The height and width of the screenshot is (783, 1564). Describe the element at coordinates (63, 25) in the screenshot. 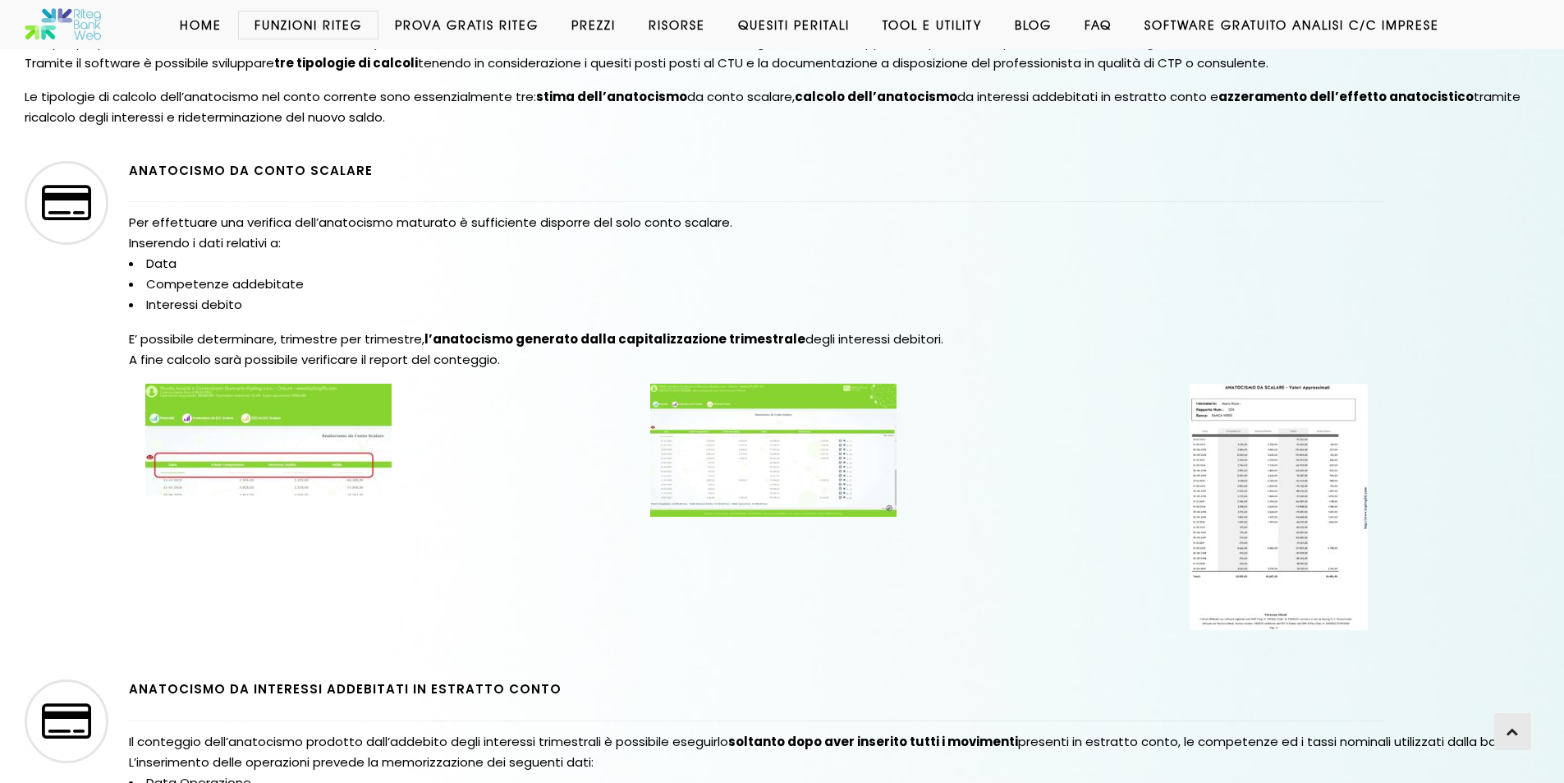

I see `img: Software anatocismo e usura bancaria` at that location.